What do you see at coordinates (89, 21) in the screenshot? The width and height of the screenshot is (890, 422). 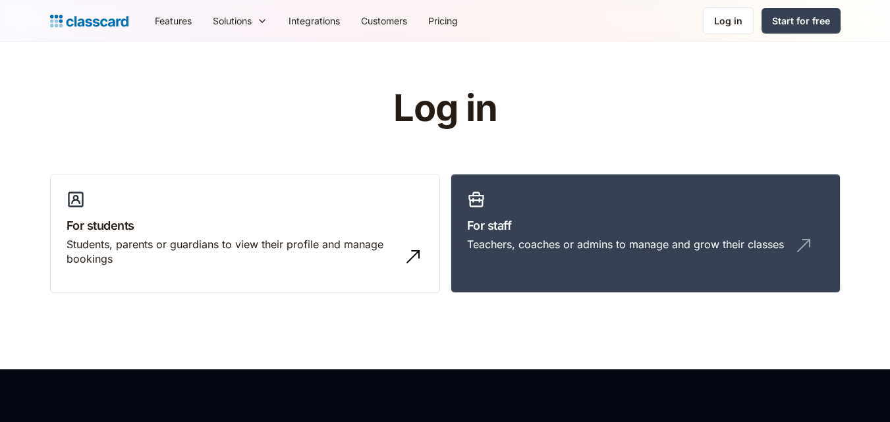 I see `a: home` at bounding box center [89, 21].